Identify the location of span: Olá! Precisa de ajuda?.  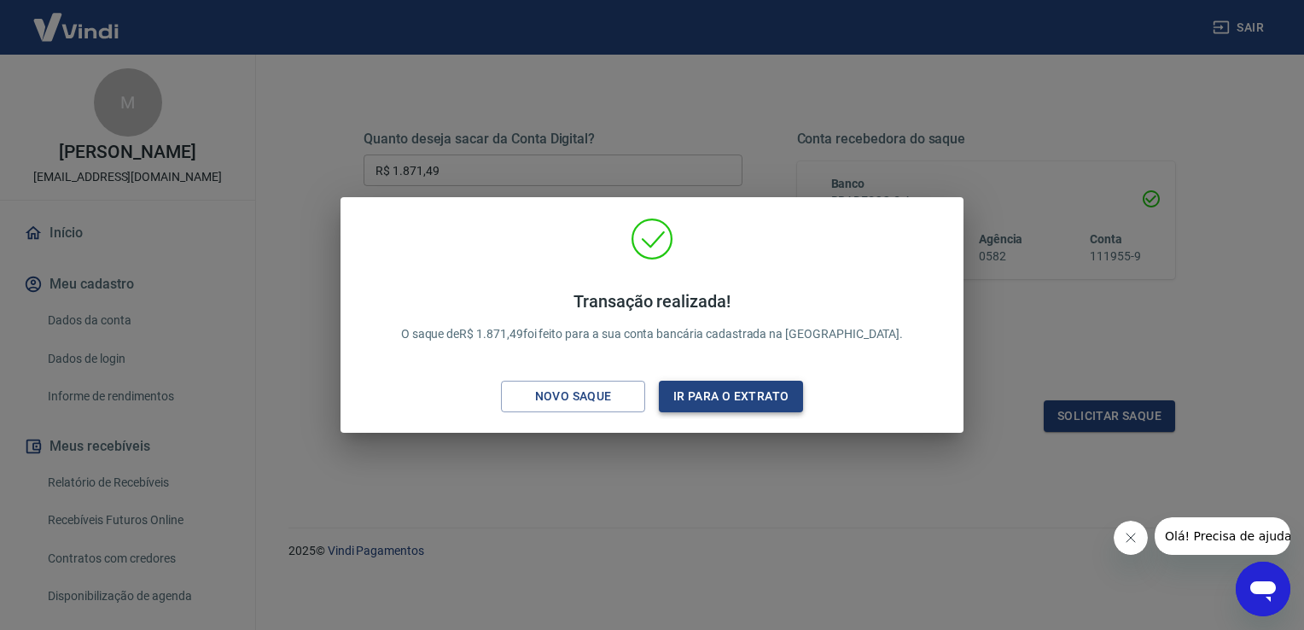
(77, 19).